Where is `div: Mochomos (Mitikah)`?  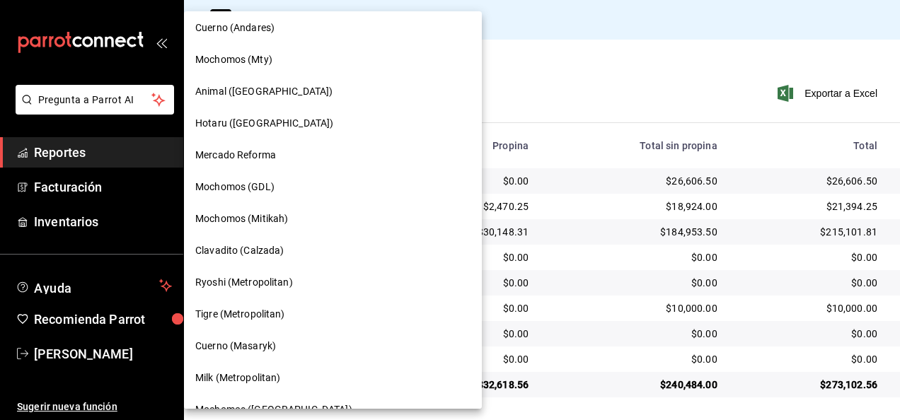 div: Mochomos (Mitikah) is located at coordinates (332, 219).